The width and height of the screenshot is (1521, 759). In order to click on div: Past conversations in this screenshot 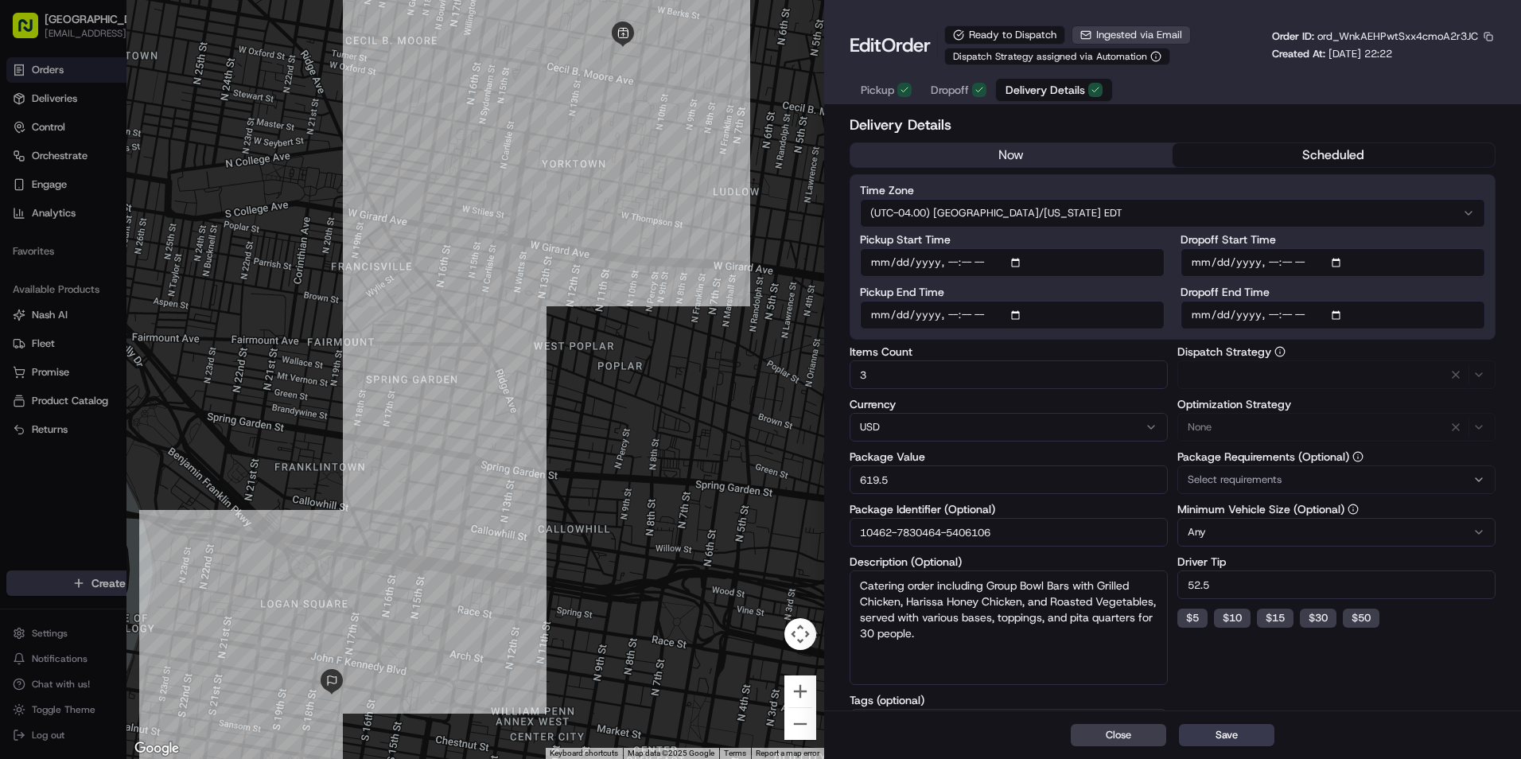, I will do `click(61, 213)`.